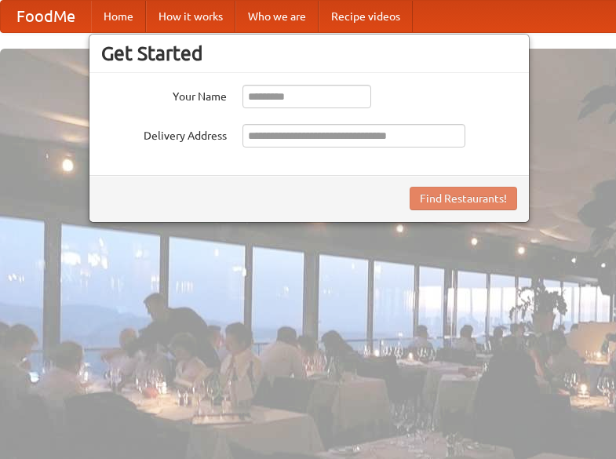  Describe the element at coordinates (119, 16) in the screenshot. I see `a: Home` at that location.